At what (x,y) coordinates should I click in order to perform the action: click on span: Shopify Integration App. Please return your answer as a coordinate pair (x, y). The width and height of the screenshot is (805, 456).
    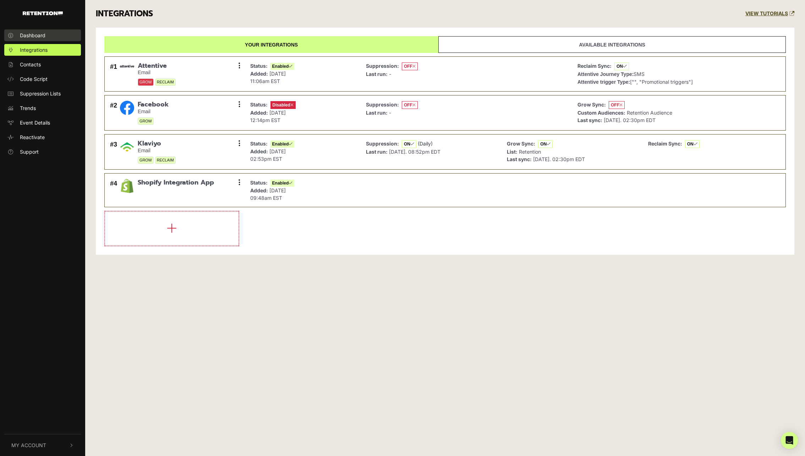
    Looking at the image, I should click on (176, 183).